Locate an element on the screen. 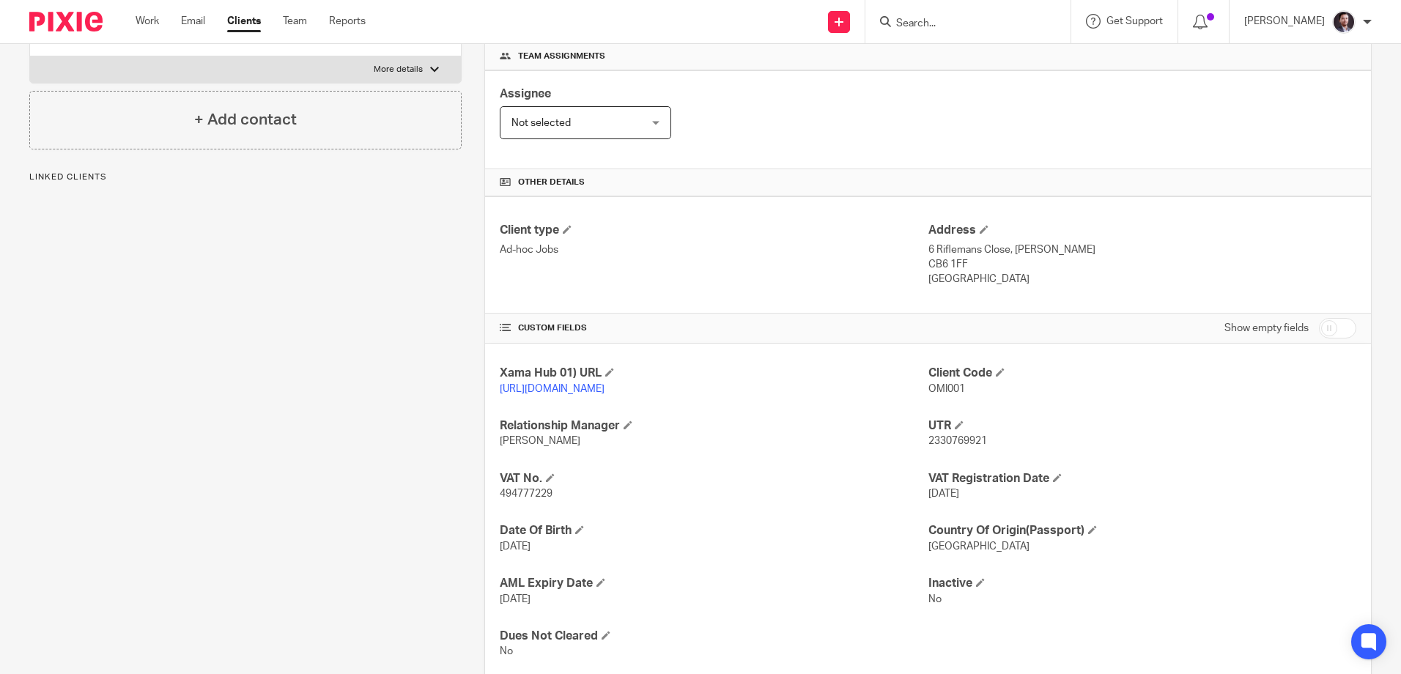  p: Linked clients is located at coordinates (245, 177).